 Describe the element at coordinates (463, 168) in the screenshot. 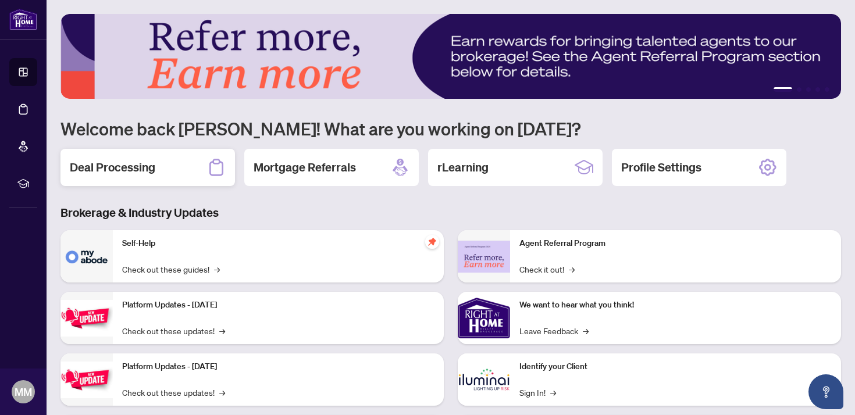

I see `h2: rLearning` at that location.